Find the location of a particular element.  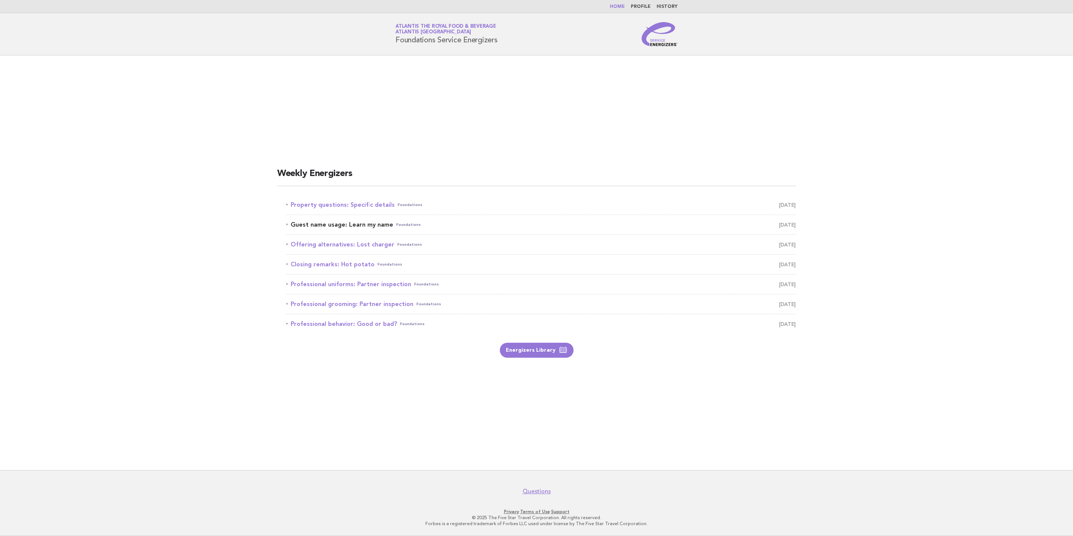

a: Support is located at coordinates (560, 511).